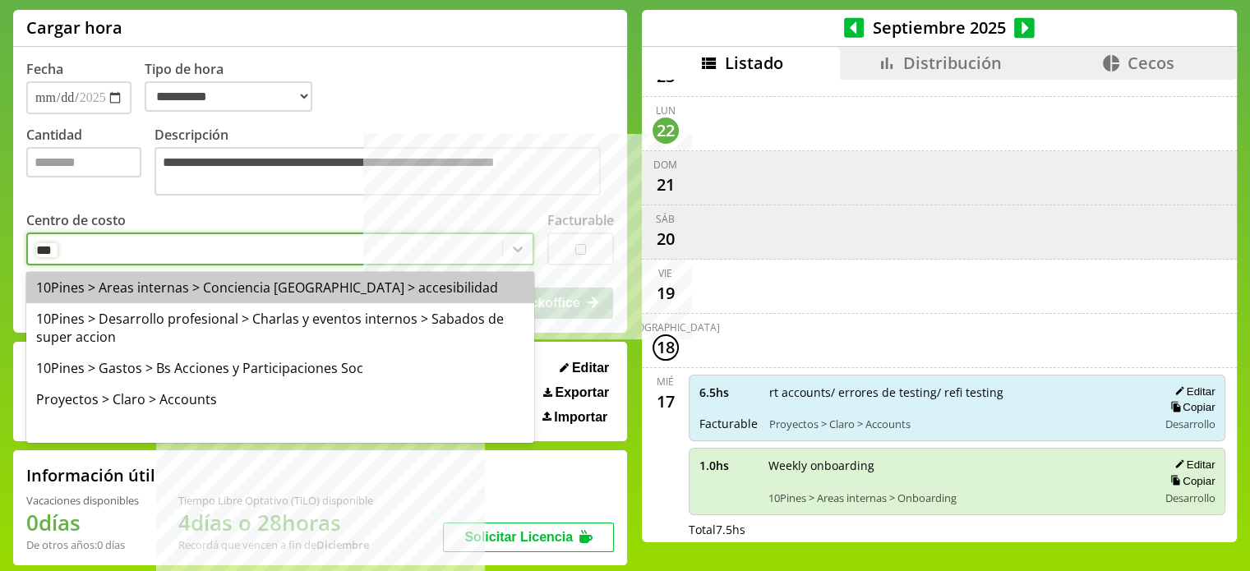  I want to click on div: 10Pines > Gastos > Bs Acciones y Participaciones Soc, so click(280, 368).